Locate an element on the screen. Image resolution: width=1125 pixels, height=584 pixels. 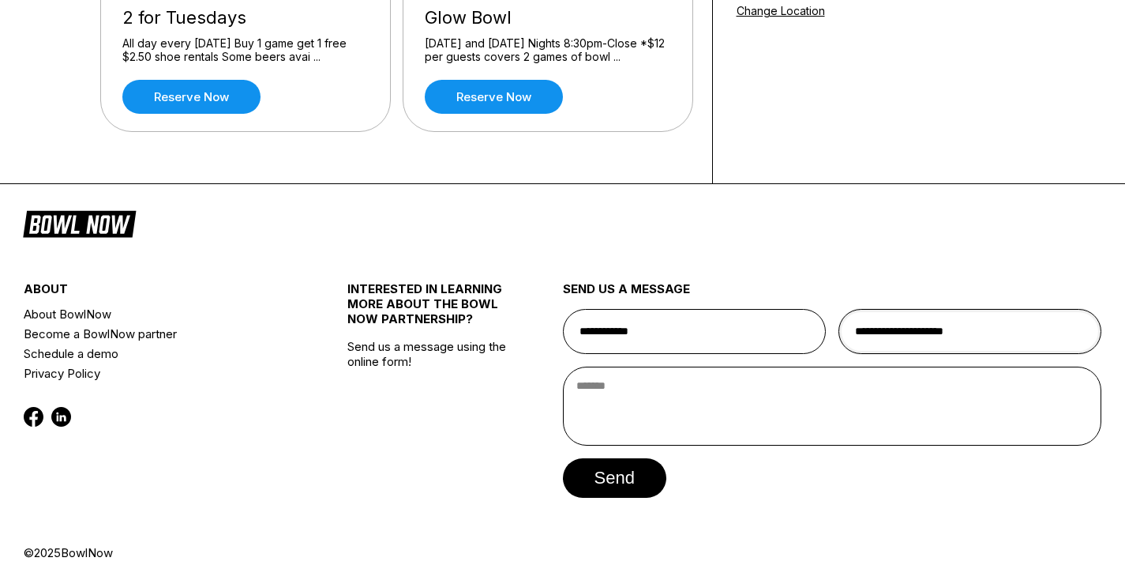
a: Become a BowlNow partner is located at coordinates (158, 333).